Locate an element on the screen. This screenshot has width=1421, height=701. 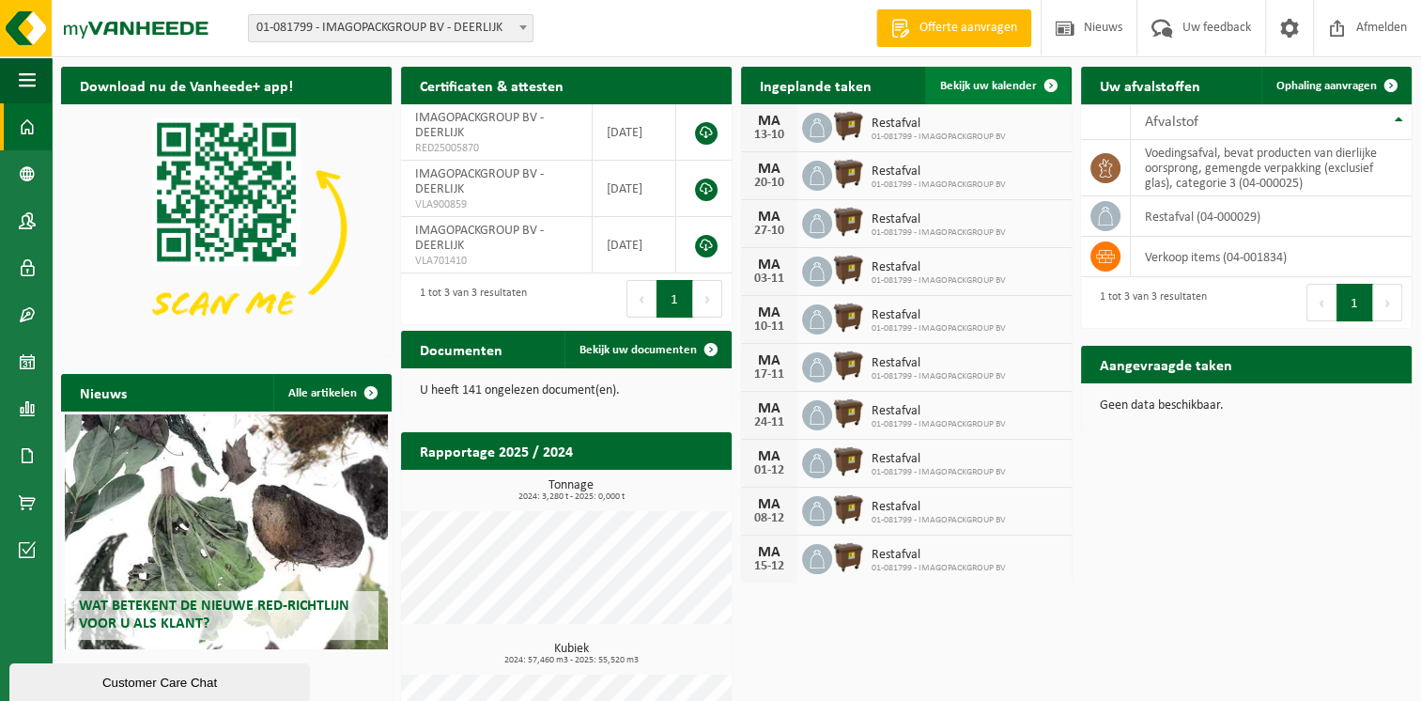
span: 01-081799 - IMAGOPACKGROUP BV - DEERLIJK is located at coordinates (391, 28).